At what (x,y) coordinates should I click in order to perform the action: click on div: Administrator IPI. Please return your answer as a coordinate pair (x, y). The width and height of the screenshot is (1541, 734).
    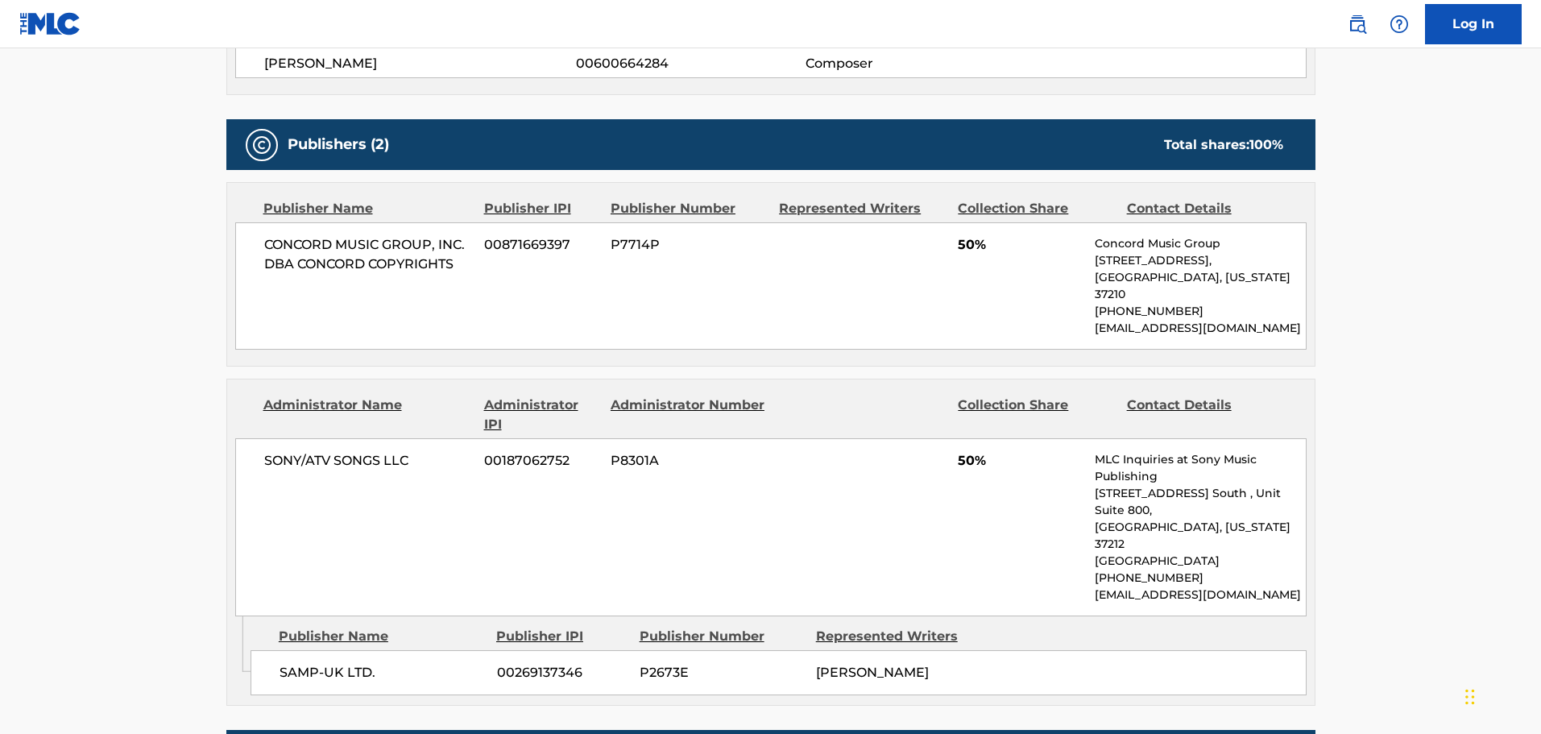
    Looking at the image, I should click on (541, 415).